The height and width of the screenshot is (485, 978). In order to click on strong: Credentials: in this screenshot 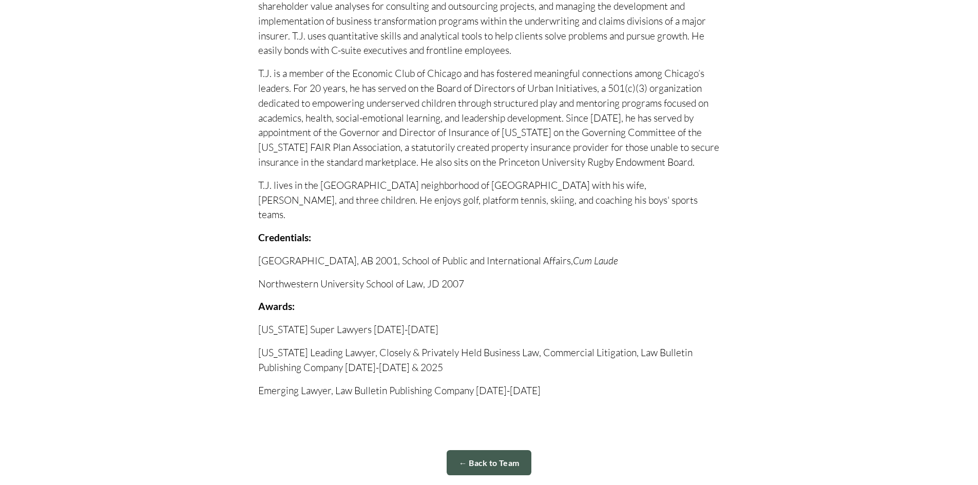, I will do `click(284, 237)`.